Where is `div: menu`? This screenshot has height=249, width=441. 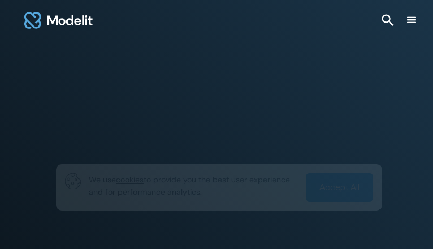
div: menu is located at coordinates (411, 20).